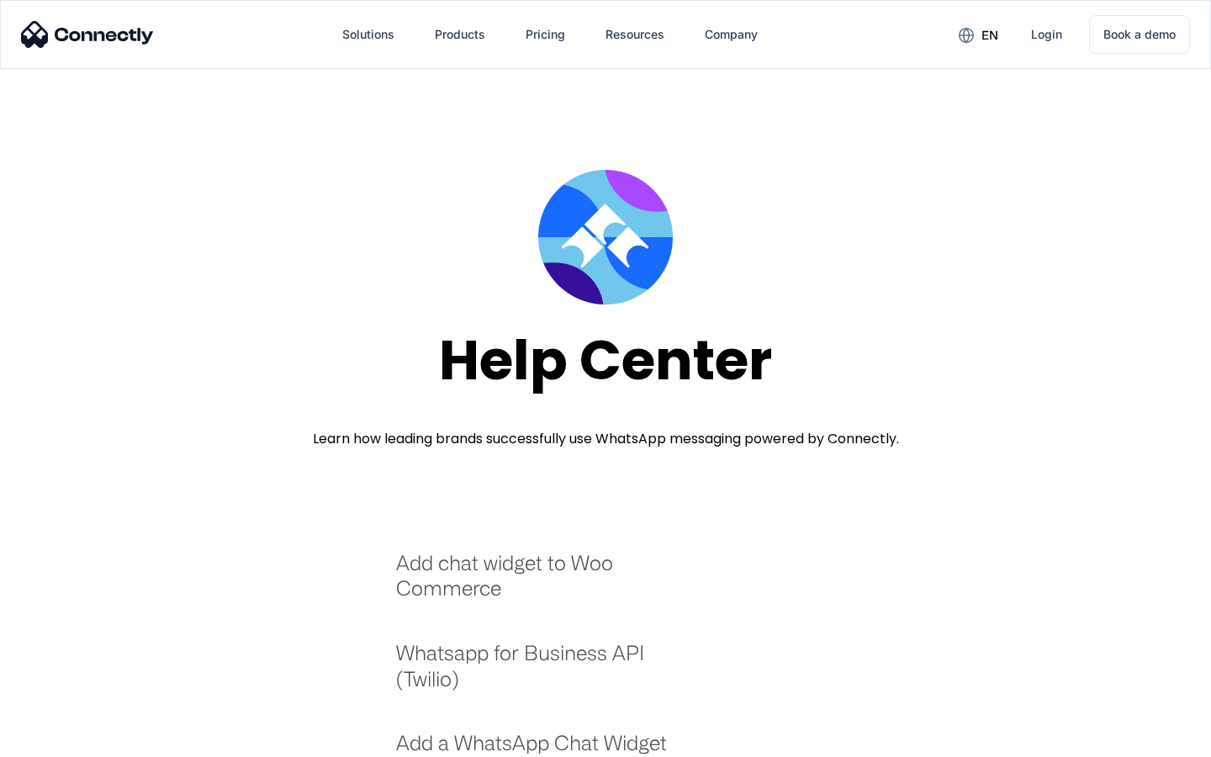 The image size is (1211, 757). Describe the element at coordinates (460, 34) in the screenshot. I see `div: Products` at that location.